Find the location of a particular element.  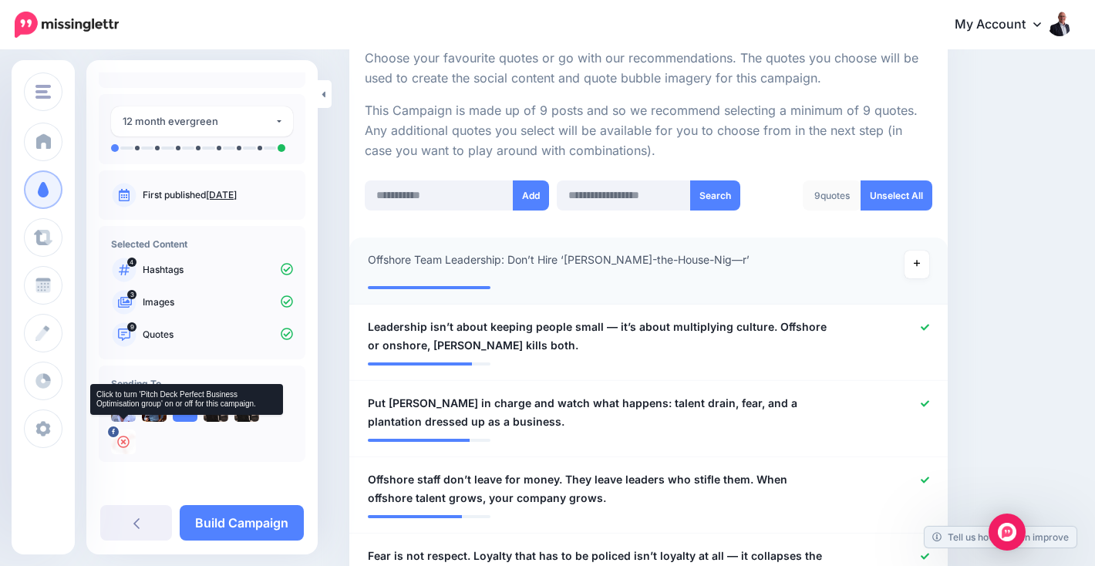

img: menu.png is located at coordinates (43, 92).